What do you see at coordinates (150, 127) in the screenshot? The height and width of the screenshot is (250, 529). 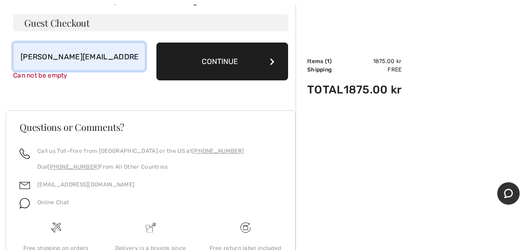 I see `h3: Questions or Comments?` at bounding box center [150, 127].